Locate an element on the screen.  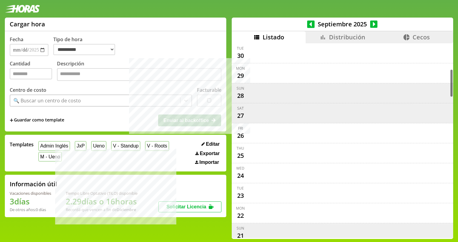
button: Ueno is located at coordinates (99, 146).